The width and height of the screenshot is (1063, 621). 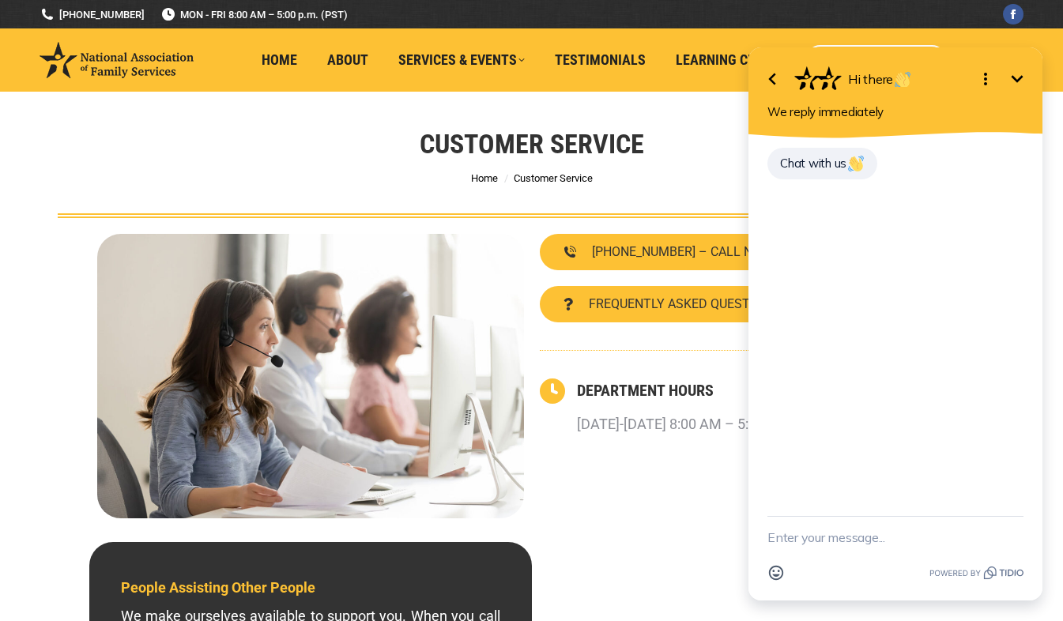 What do you see at coordinates (553, 178) in the screenshot?
I see `span: Customer Service` at bounding box center [553, 178].